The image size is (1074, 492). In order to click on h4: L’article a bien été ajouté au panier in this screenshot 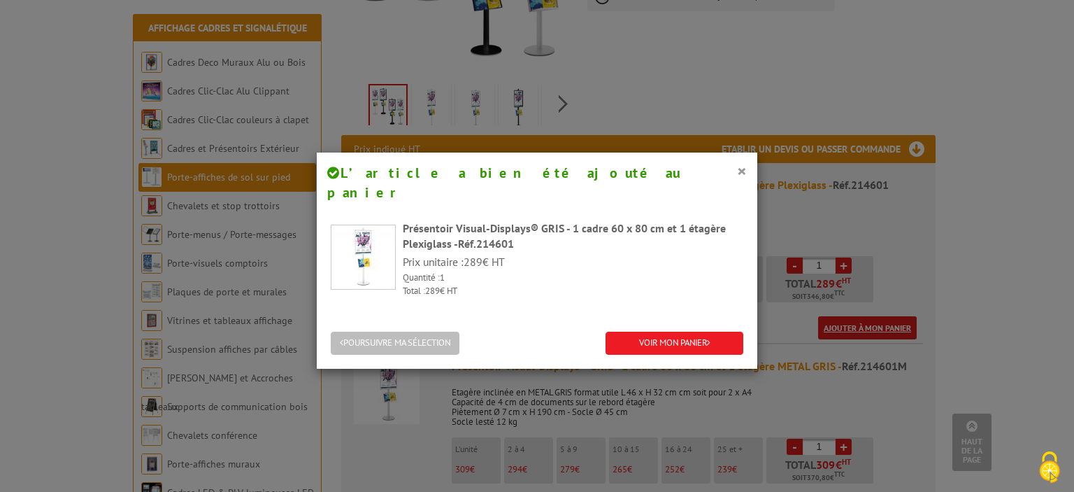, I will do `click(537, 182)`.